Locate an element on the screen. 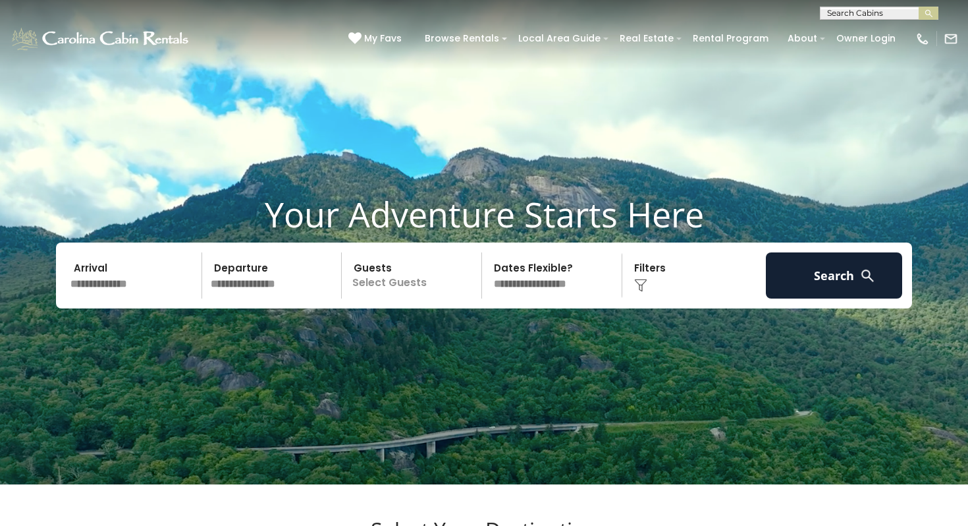  img: White-1-1-2.png is located at coordinates (101, 39).